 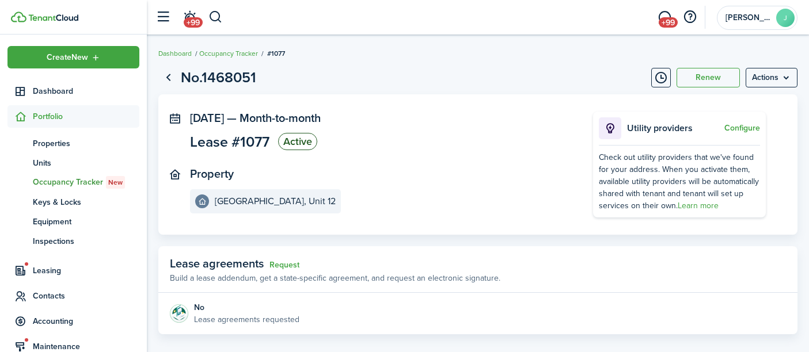 What do you see at coordinates (771, 78) in the screenshot?
I see `menu-btn: Actions` at bounding box center [771, 78].